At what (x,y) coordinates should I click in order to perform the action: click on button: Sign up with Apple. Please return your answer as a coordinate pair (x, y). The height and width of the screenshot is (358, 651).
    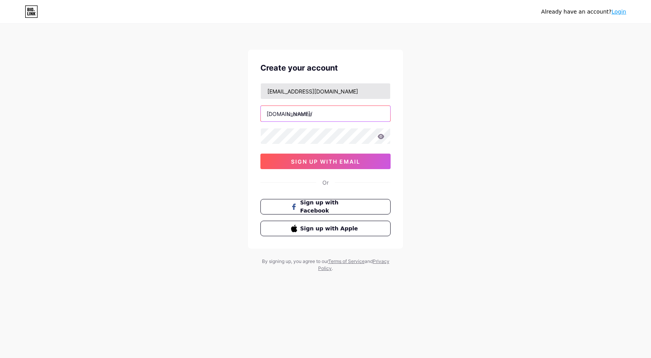
    Looking at the image, I should click on (325, 228).